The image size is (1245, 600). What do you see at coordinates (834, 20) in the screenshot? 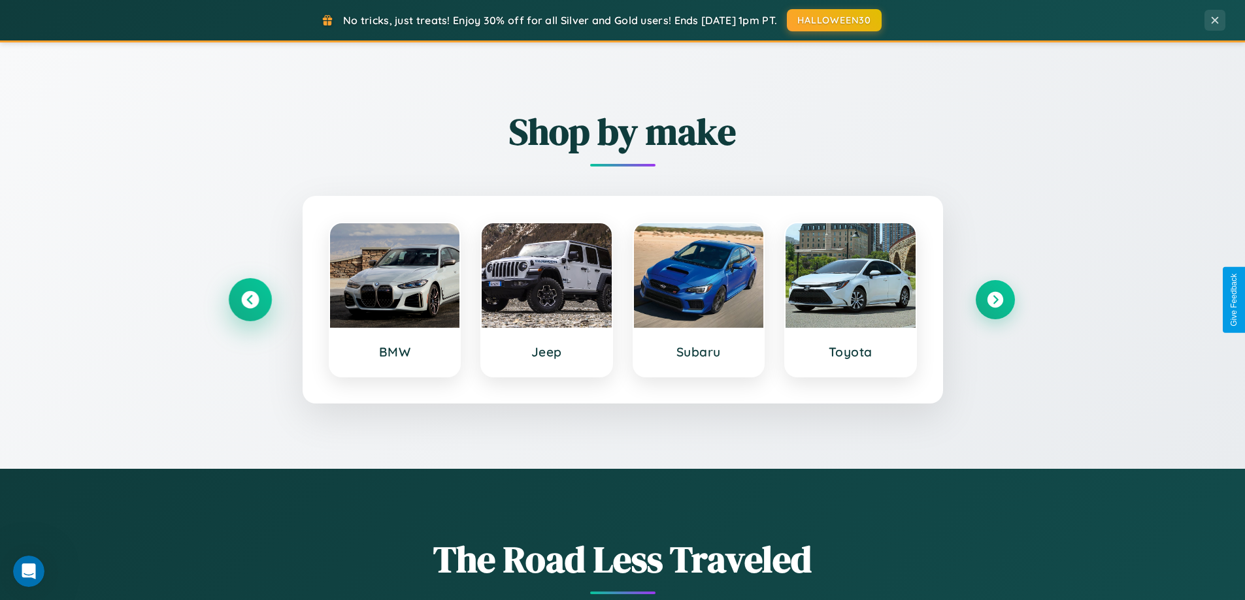
I see `button: HALLOWEEN30` at bounding box center [834, 20].